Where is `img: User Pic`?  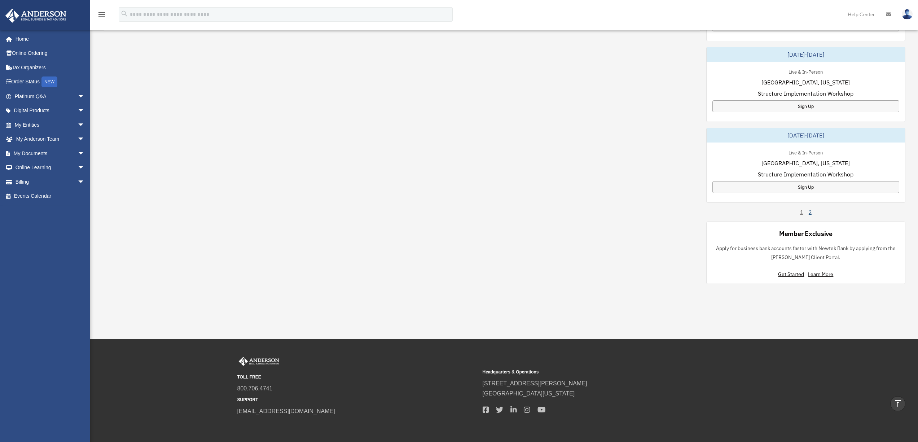 img: User Pic is located at coordinates (908, 14).